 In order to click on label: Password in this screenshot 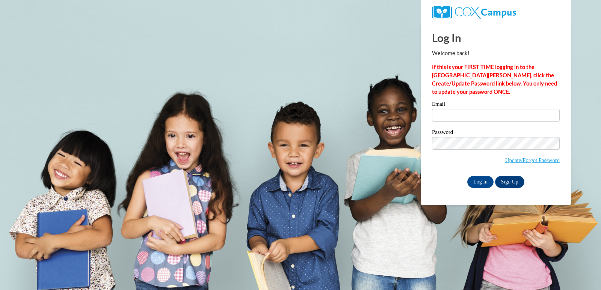, I will do `click(496, 133)`.